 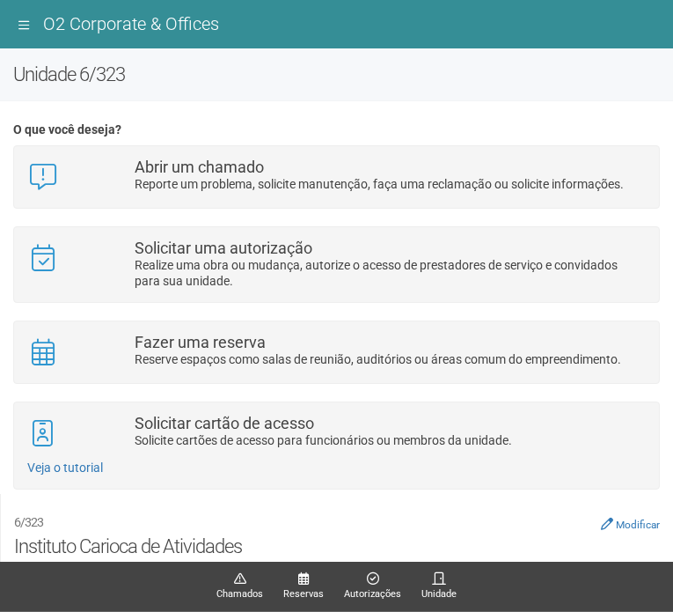 What do you see at coordinates (439, 586) in the screenshot?
I see `a: Unidade` at bounding box center [439, 586].